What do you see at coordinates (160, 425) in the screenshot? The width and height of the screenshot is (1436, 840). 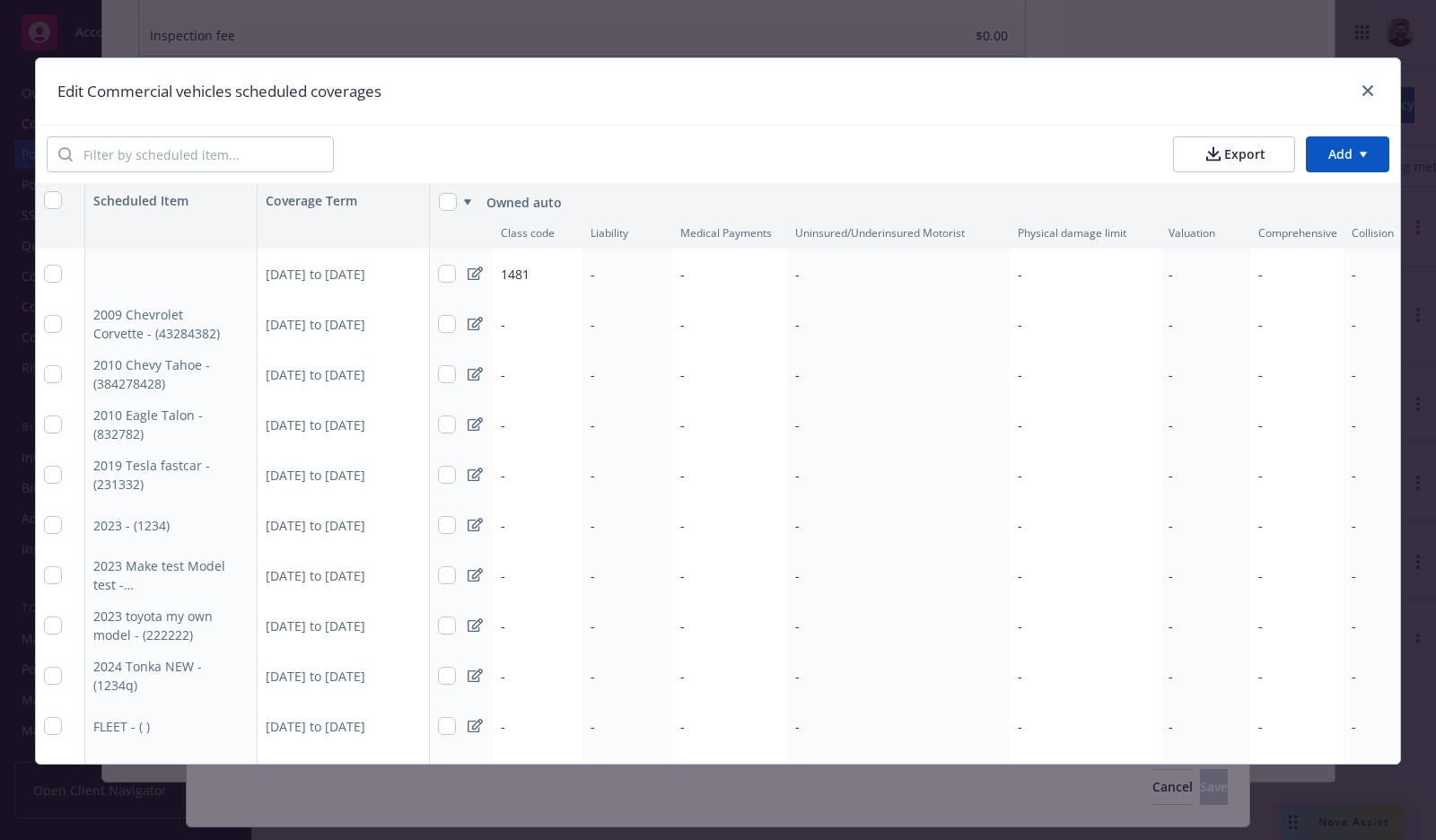 I see `div: 2010 Eagle Talon - (832782)` at bounding box center [160, 425].